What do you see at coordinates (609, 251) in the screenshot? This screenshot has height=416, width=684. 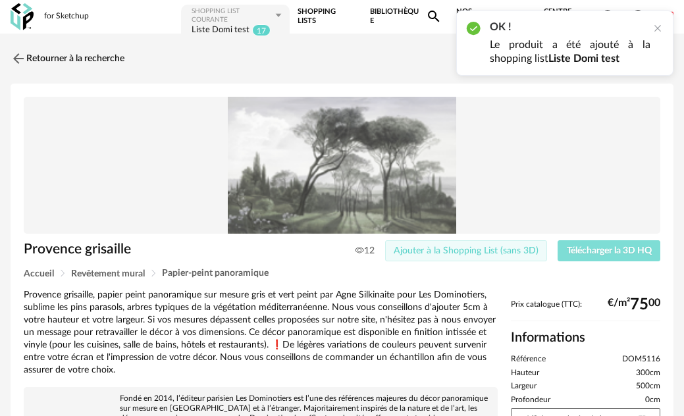 I see `span: Télécharger la 3D HQ` at bounding box center [609, 251].